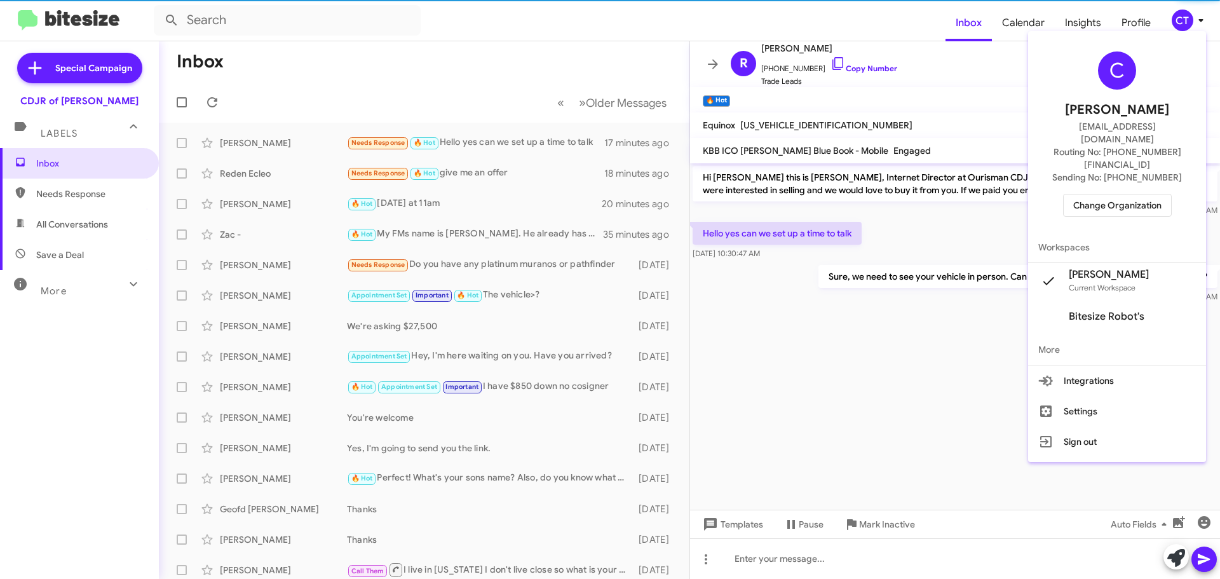  Describe the element at coordinates (1102, 287) in the screenshot. I see `span: Current Workspace` at that location.